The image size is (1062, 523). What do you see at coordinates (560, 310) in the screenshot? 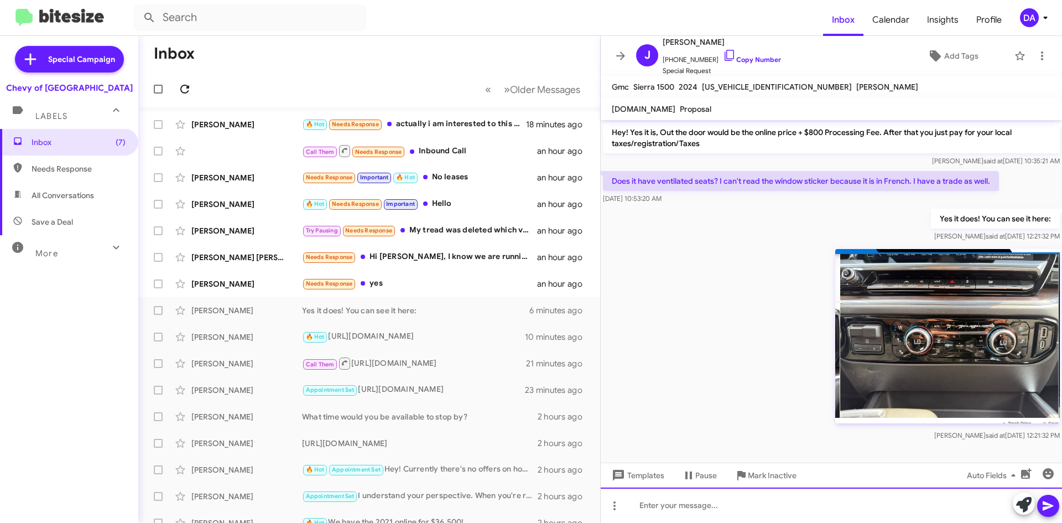
I see `div: 6 minutes ago` at bounding box center [560, 310].